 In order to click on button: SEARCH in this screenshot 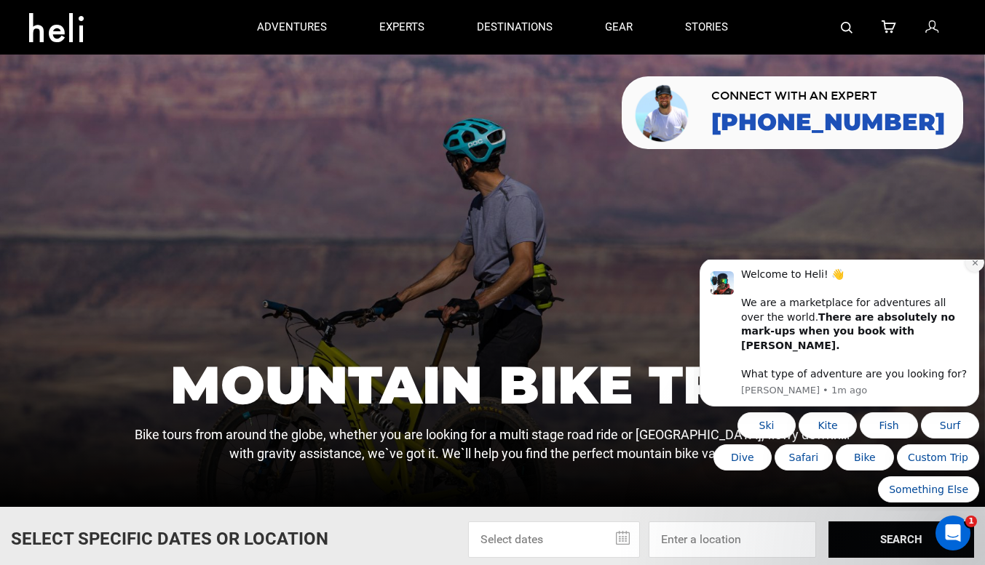, I will do `click(901, 540)`.